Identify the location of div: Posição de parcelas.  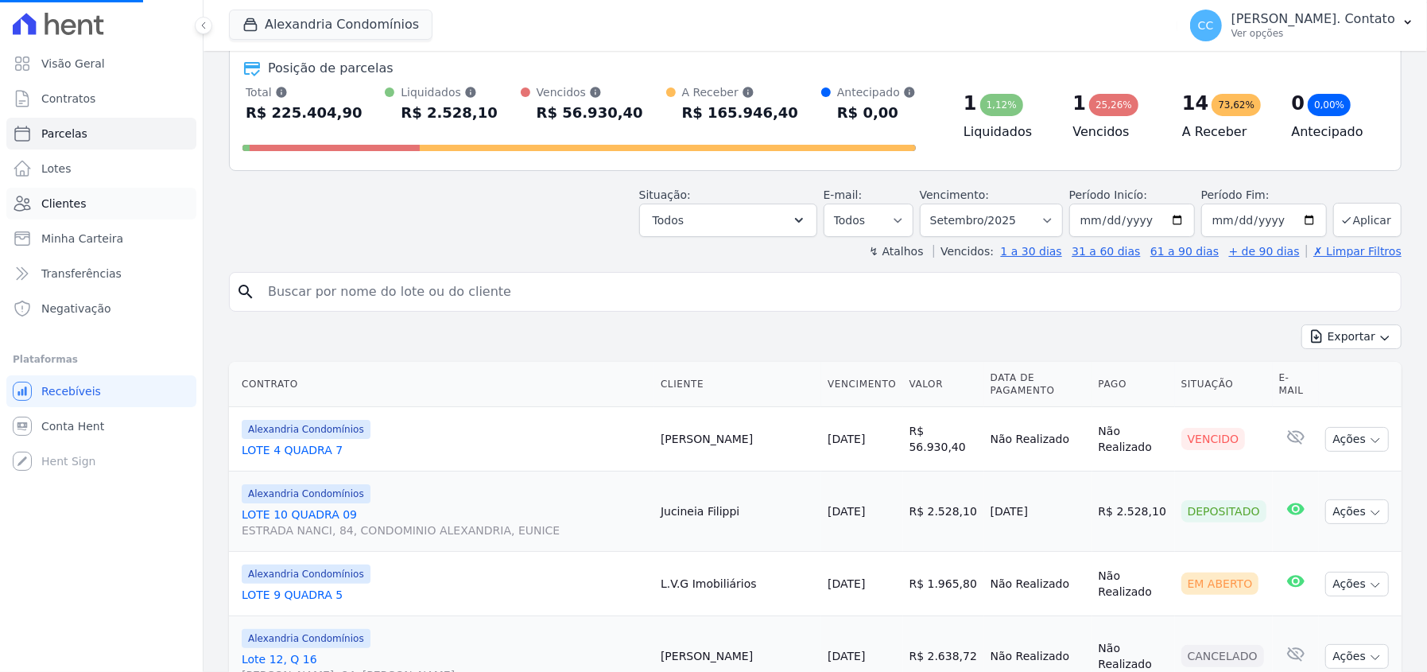
(331, 68).